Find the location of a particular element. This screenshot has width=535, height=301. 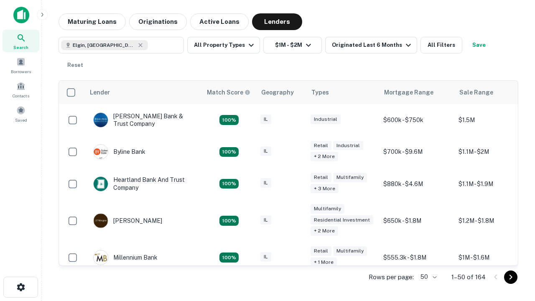

th: Geography is located at coordinates (281, 92).